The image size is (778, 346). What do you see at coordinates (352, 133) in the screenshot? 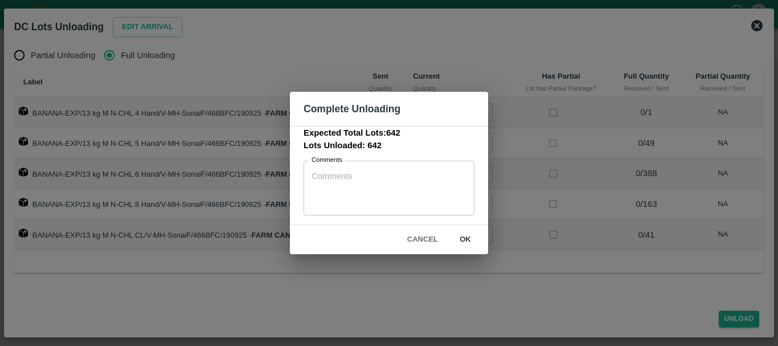
I see `b: Expected Total Lots: 642` at bounding box center [352, 133].